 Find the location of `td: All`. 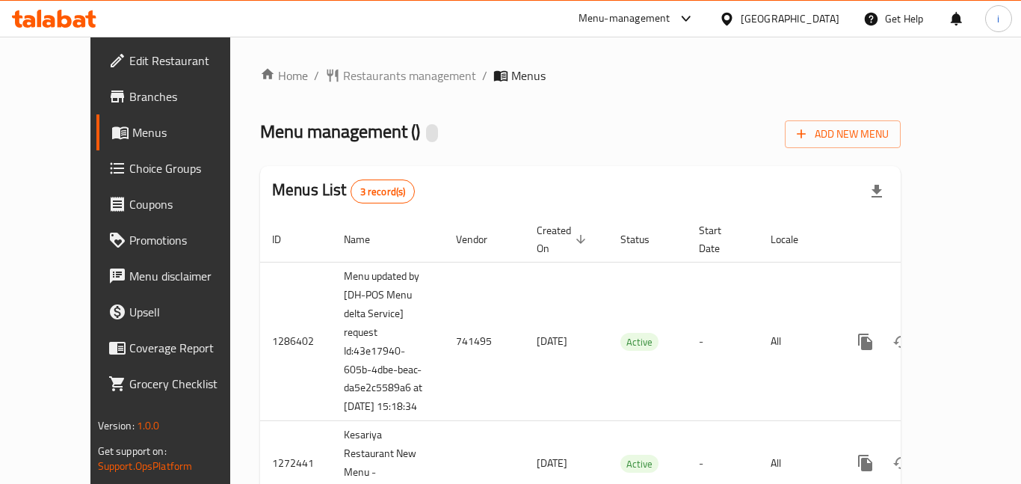

td: All is located at coordinates (797, 341).